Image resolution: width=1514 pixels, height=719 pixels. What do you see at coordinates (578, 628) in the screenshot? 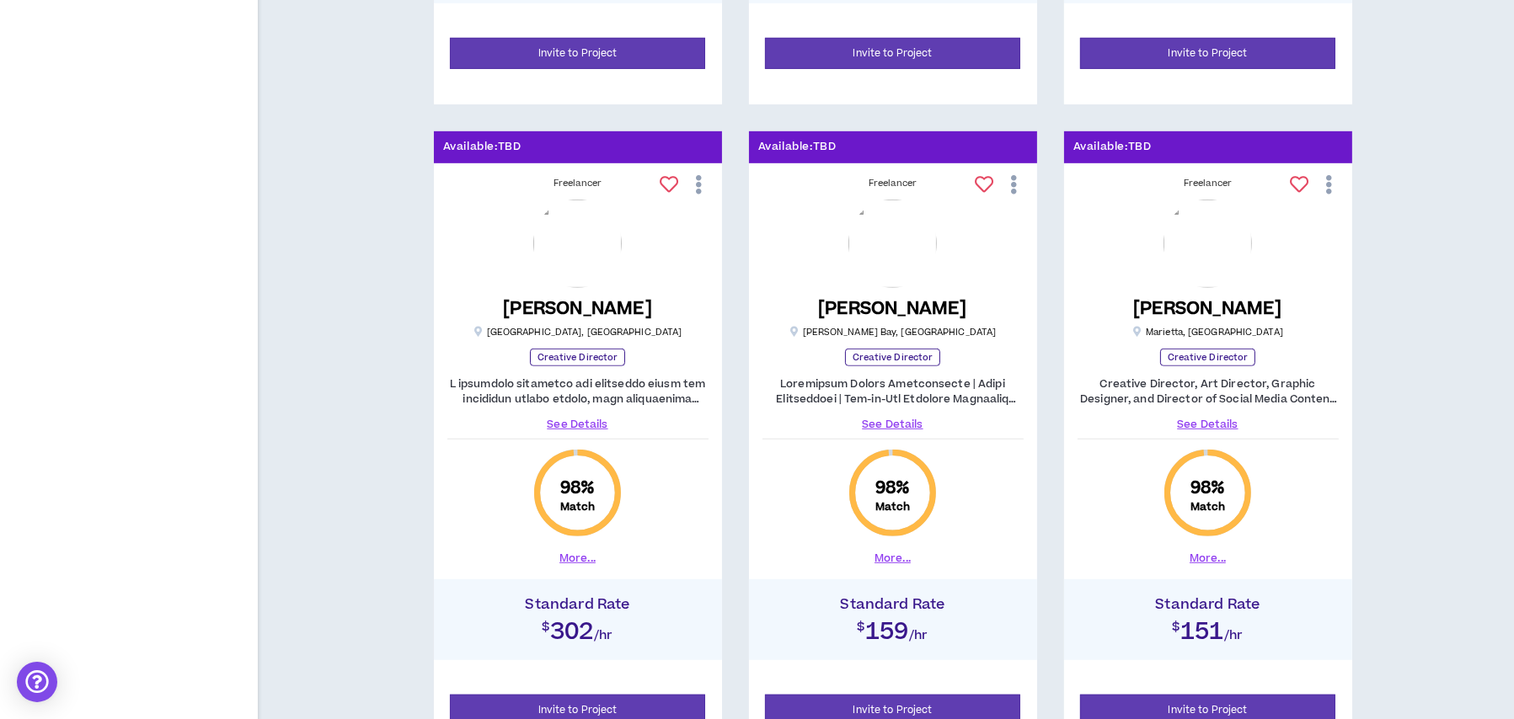
I see `h2: $302` at bounding box center [578, 628].